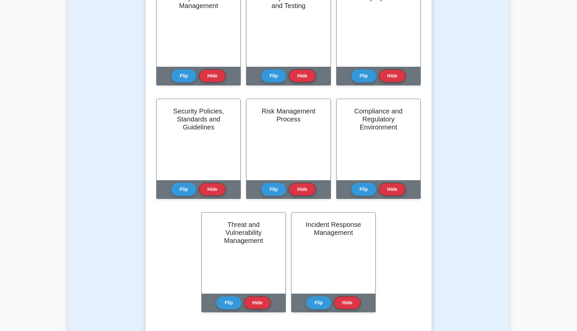  Describe the element at coordinates (378, 119) in the screenshot. I see `h2: Compliance and Regulatory Environment` at that location.